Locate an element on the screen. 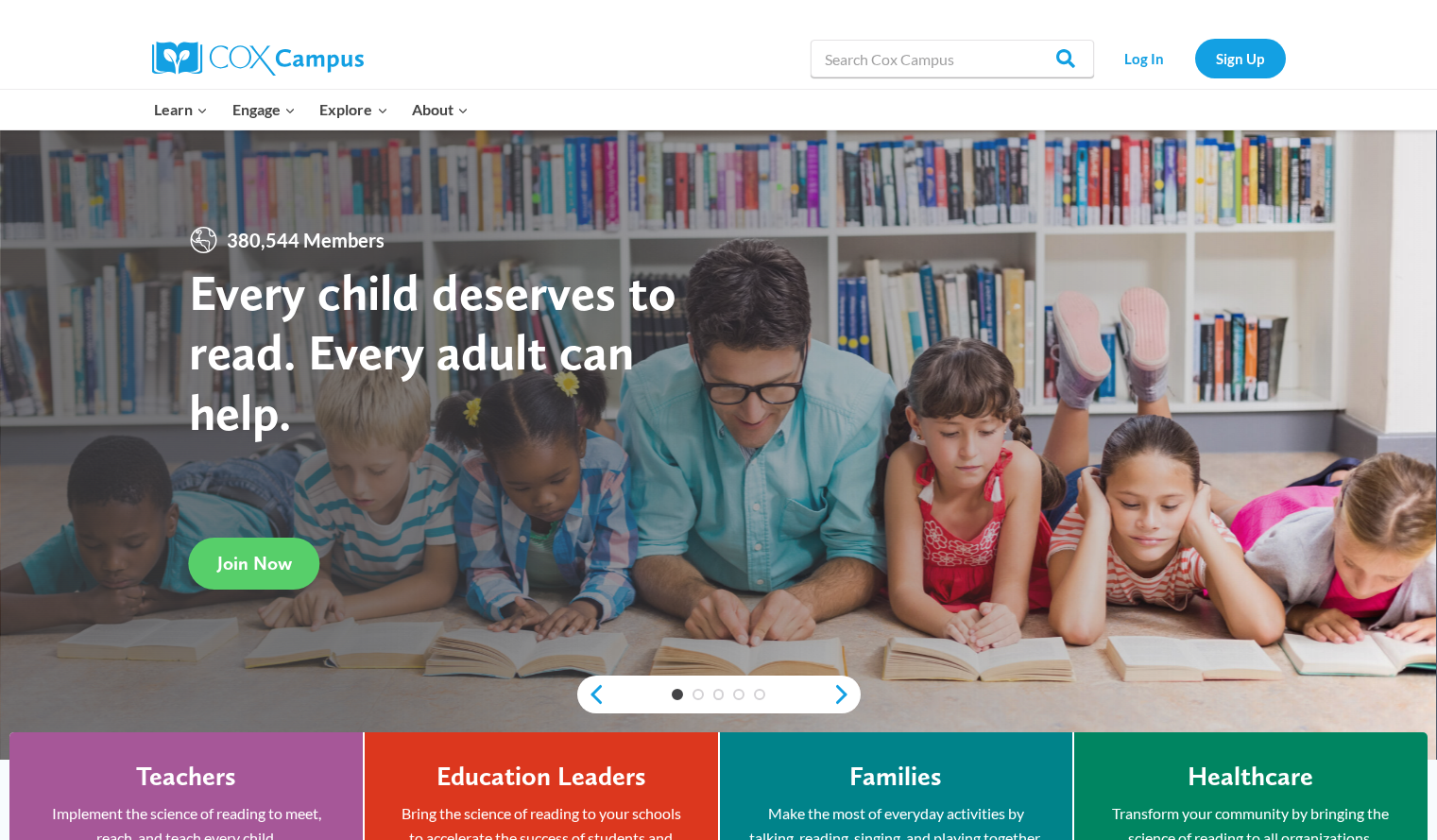 This screenshot has height=840, width=1437. h4: Healthcare is located at coordinates (1250, 777).